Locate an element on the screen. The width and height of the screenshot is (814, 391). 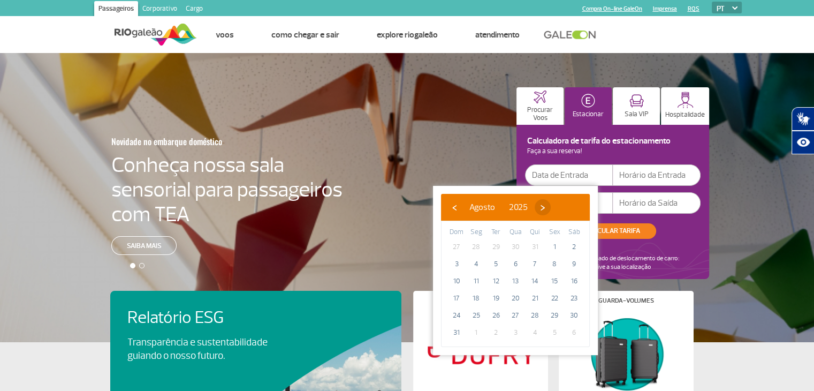
img: airplaneHome.svg is located at coordinates (540, 97).